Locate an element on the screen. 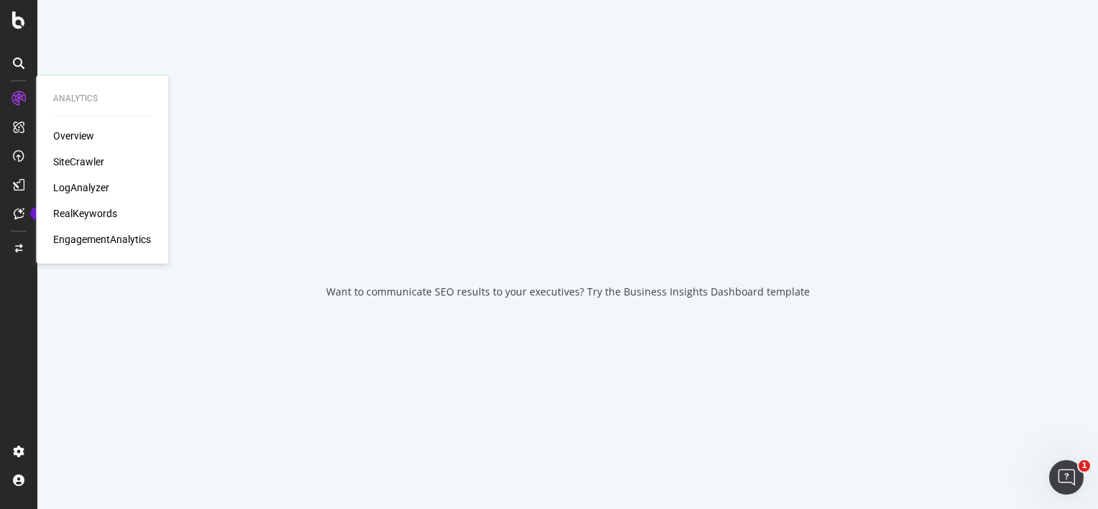 The width and height of the screenshot is (1098, 509). a: EngagementAnalytics is located at coordinates (102, 239).